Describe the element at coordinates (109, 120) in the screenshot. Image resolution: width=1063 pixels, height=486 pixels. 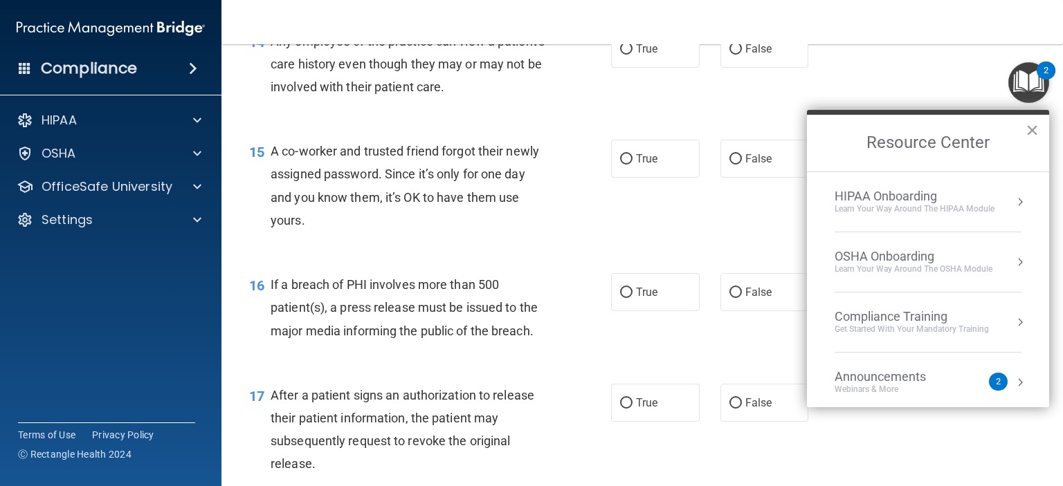
I see `a: HIPAA` at that location.